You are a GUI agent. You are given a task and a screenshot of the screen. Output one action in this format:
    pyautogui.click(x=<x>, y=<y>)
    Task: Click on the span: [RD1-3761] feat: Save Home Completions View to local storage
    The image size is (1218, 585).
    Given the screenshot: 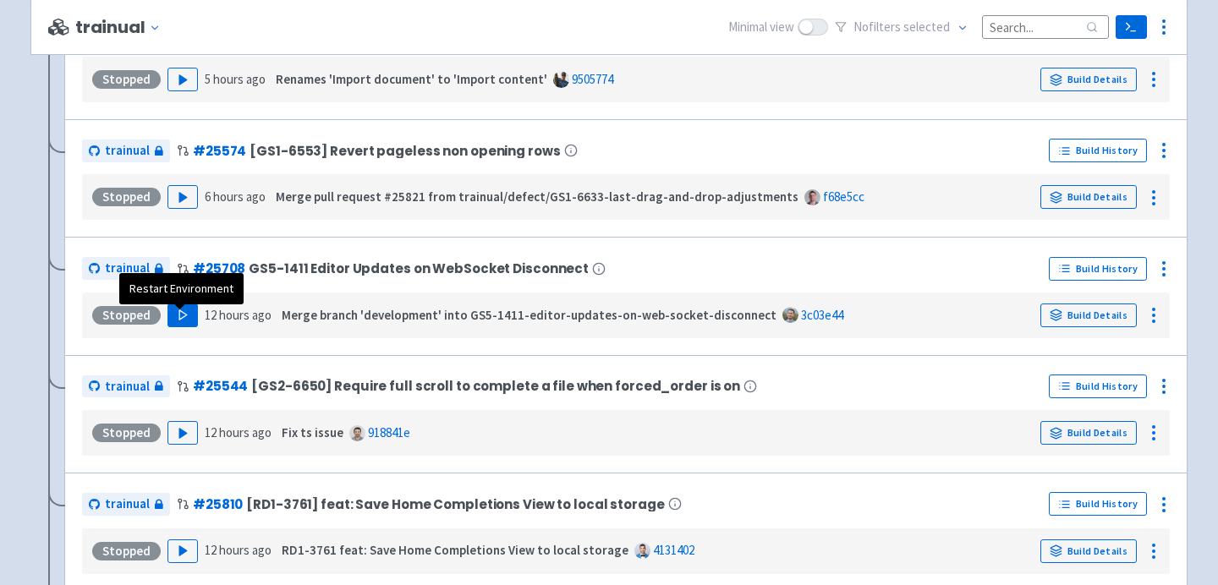 What is the action you would take?
    pyautogui.click(x=455, y=504)
    